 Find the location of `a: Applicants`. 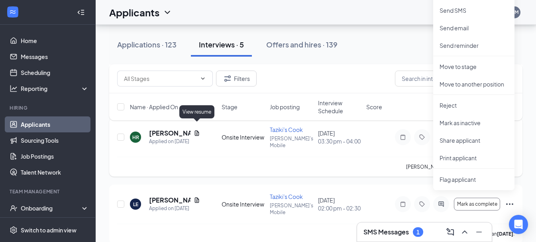

a: Applicants is located at coordinates (55, 124).